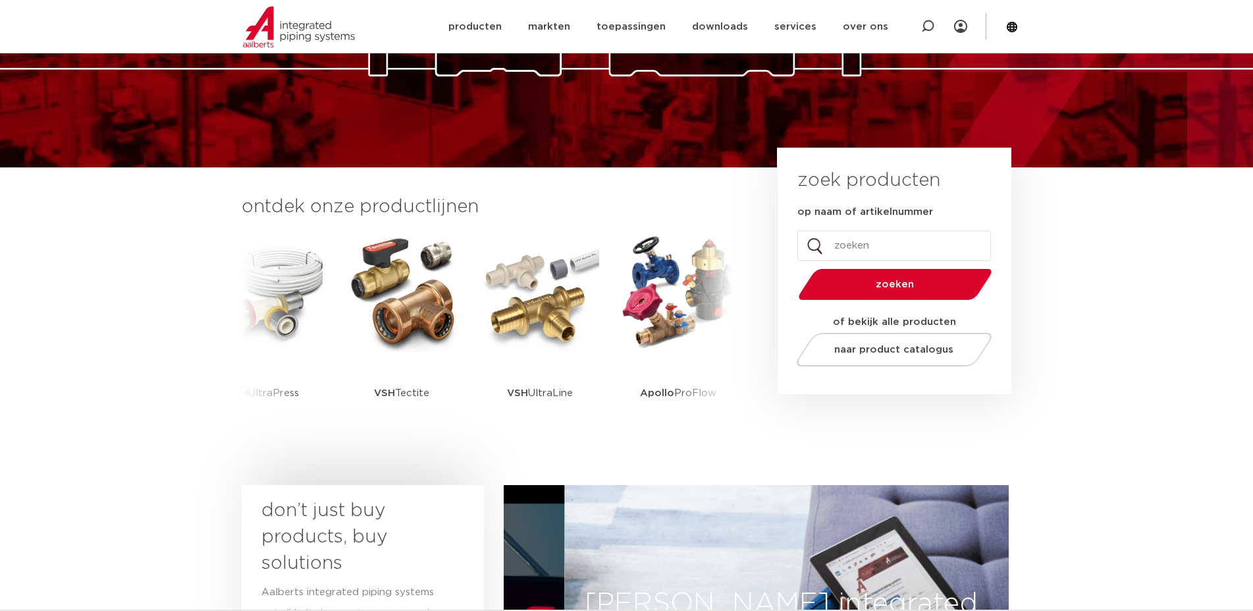  I want to click on span: naar product catalogus, so click(894, 349).